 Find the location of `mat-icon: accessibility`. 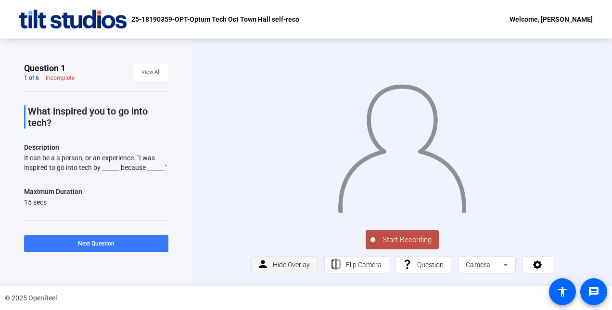

mat-icon: accessibility is located at coordinates (563, 292).